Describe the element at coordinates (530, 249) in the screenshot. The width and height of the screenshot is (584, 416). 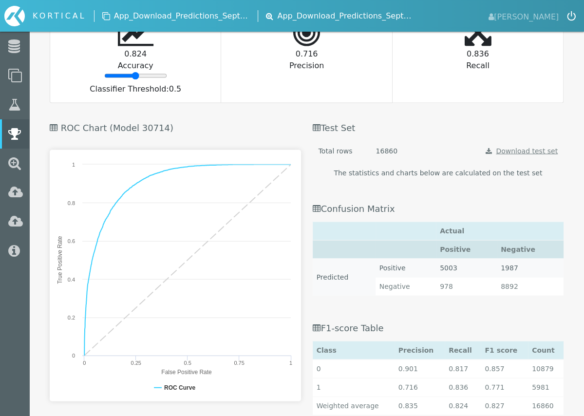
I see `th: Negative` at that location.